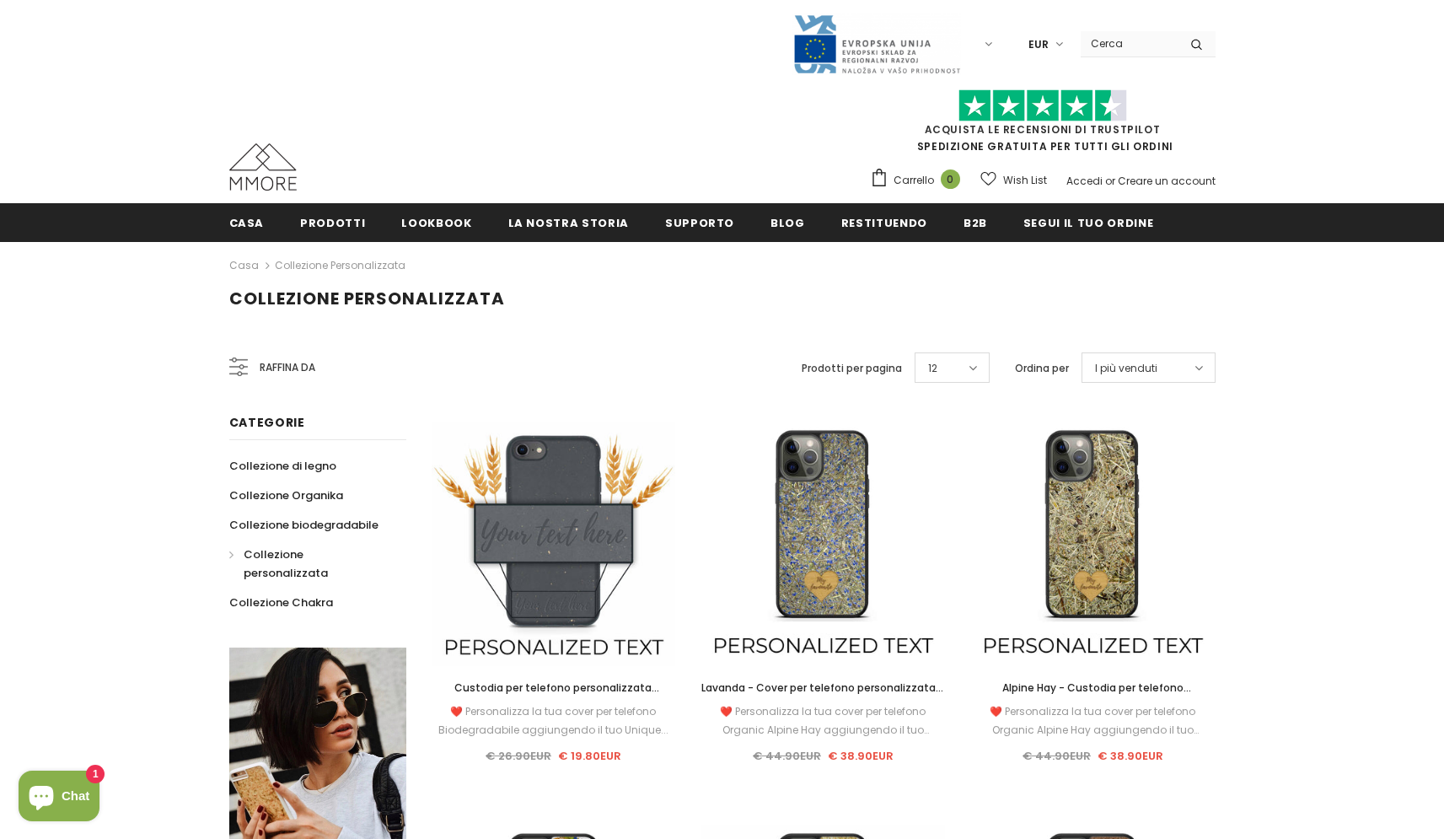  I want to click on span: Collezione Organika, so click(286, 495).